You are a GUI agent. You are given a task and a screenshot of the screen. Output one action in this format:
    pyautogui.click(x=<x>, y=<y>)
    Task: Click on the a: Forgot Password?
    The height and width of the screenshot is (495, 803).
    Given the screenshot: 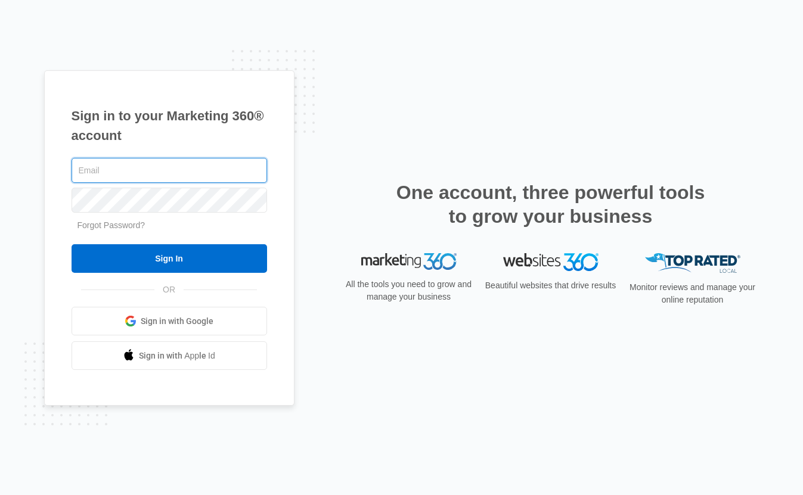 What is the action you would take?
    pyautogui.click(x=111, y=225)
    